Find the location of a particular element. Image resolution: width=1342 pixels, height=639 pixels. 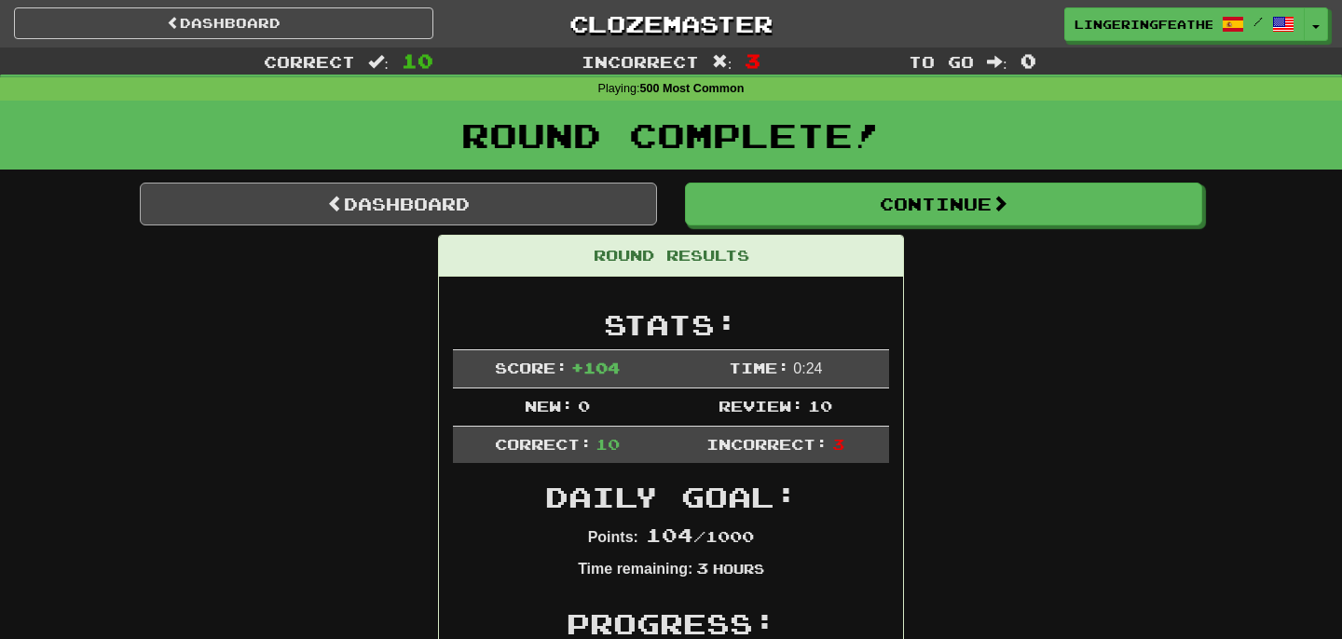

a: LingeringFeather5778 / is located at coordinates (1184, 24).